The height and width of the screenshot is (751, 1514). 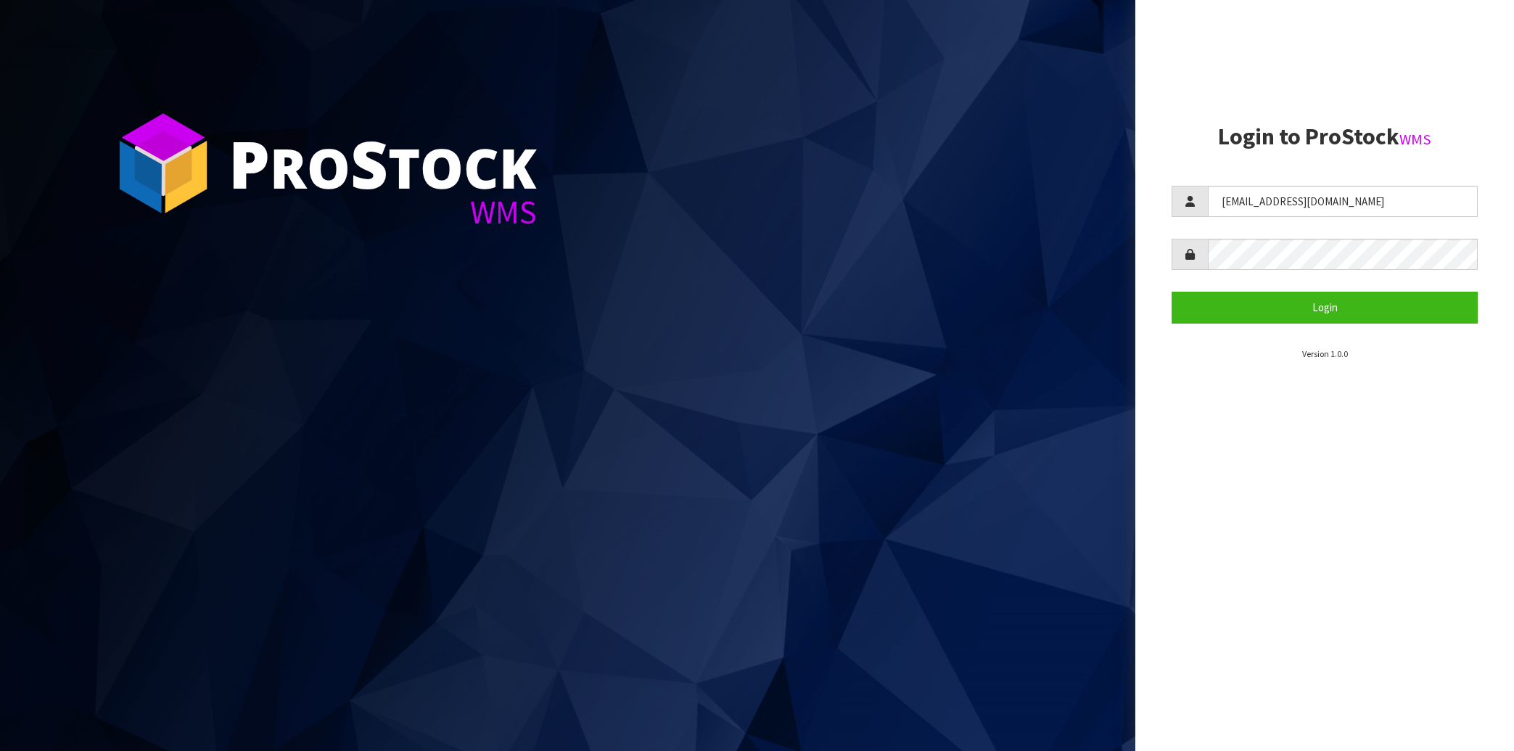 What do you see at coordinates (1324, 136) in the screenshot?
I see `h2: Login to ProStock` at bounding box center [1324, 136].